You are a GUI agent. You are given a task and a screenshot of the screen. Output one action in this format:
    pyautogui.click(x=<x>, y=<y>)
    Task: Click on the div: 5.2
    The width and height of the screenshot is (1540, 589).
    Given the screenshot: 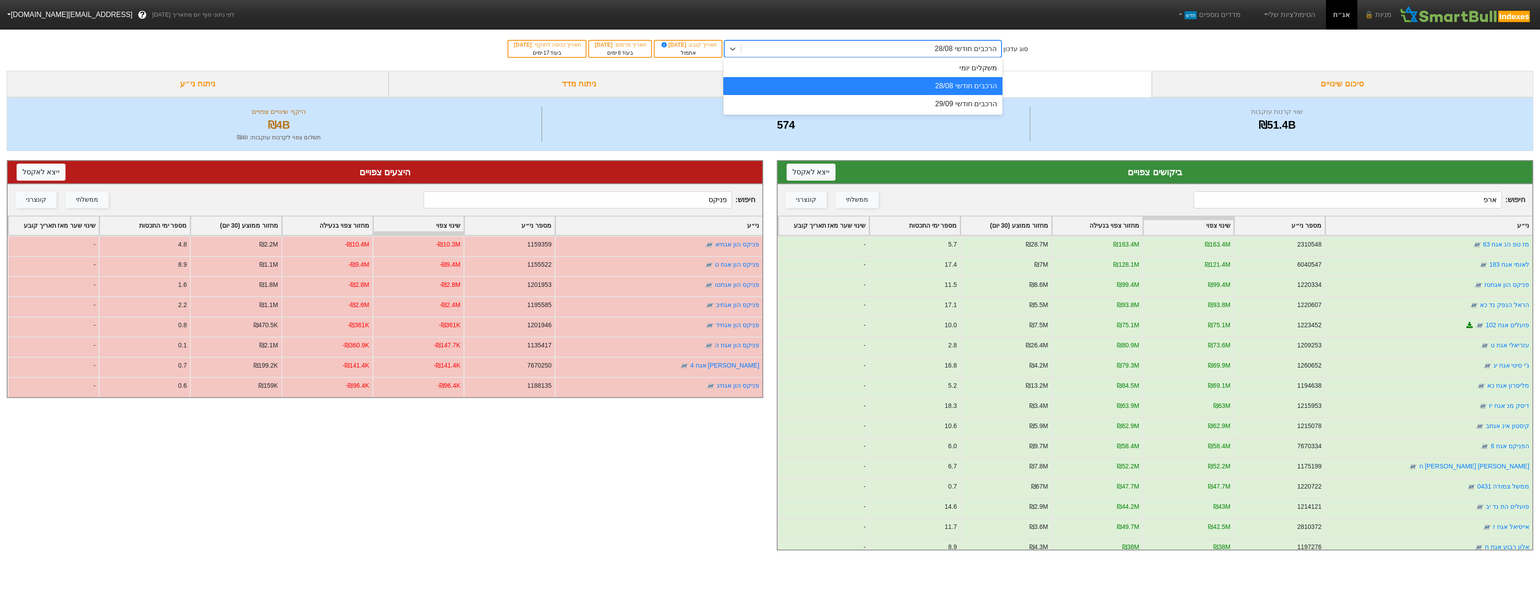 What is the action you would take?
    pyautogui.click(x=952, y=386)
    